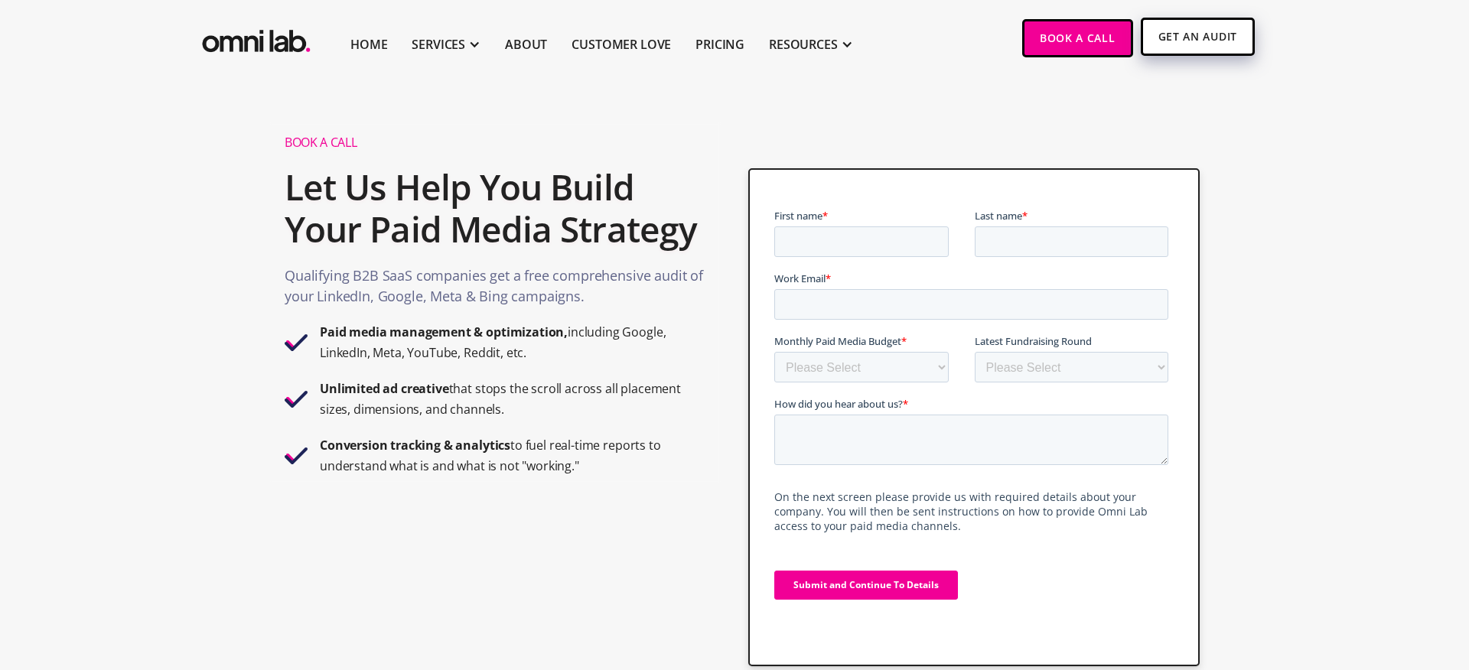 This screenshot has height=670, width=1469. I want to click on span: Latest Fundraising Round, so click(259, 133).